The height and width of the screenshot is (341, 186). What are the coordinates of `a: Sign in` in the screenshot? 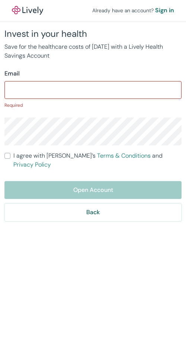 It's located at (164, 10).